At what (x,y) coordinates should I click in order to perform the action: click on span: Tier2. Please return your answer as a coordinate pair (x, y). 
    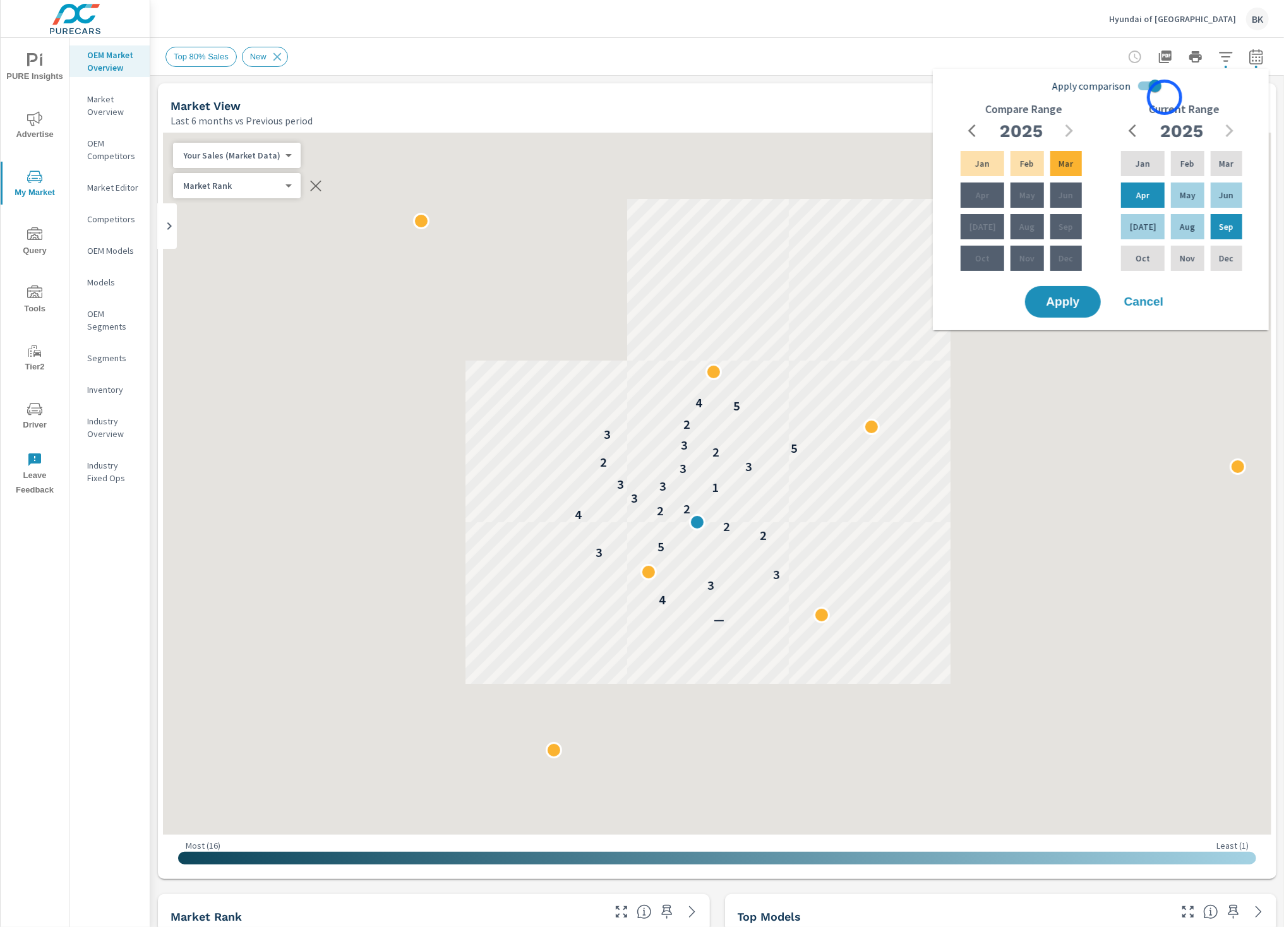
    Looking at the image, I should click on (35, 359).